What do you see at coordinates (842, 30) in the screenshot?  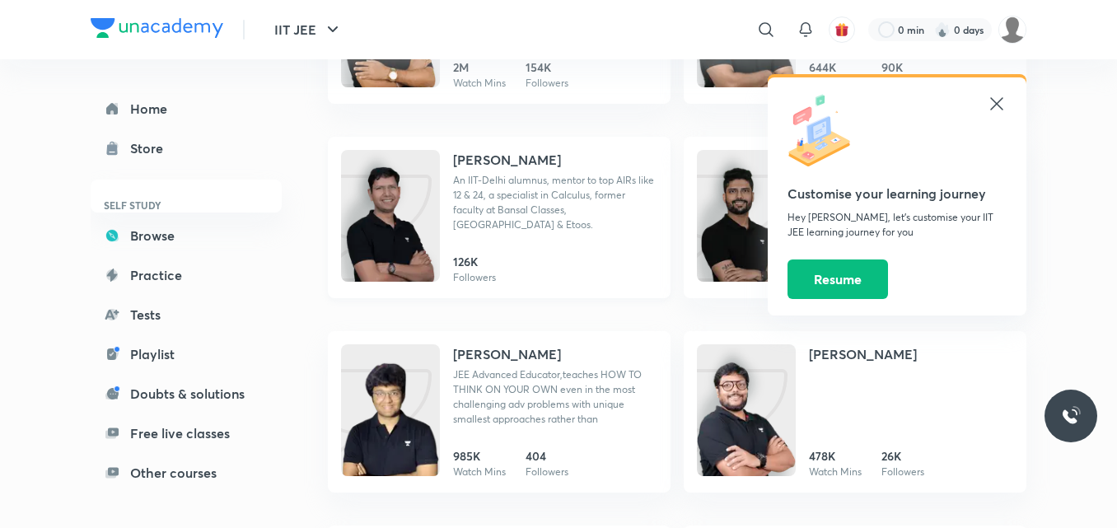 I see `button: avatar` at bounding box center [842, 30].